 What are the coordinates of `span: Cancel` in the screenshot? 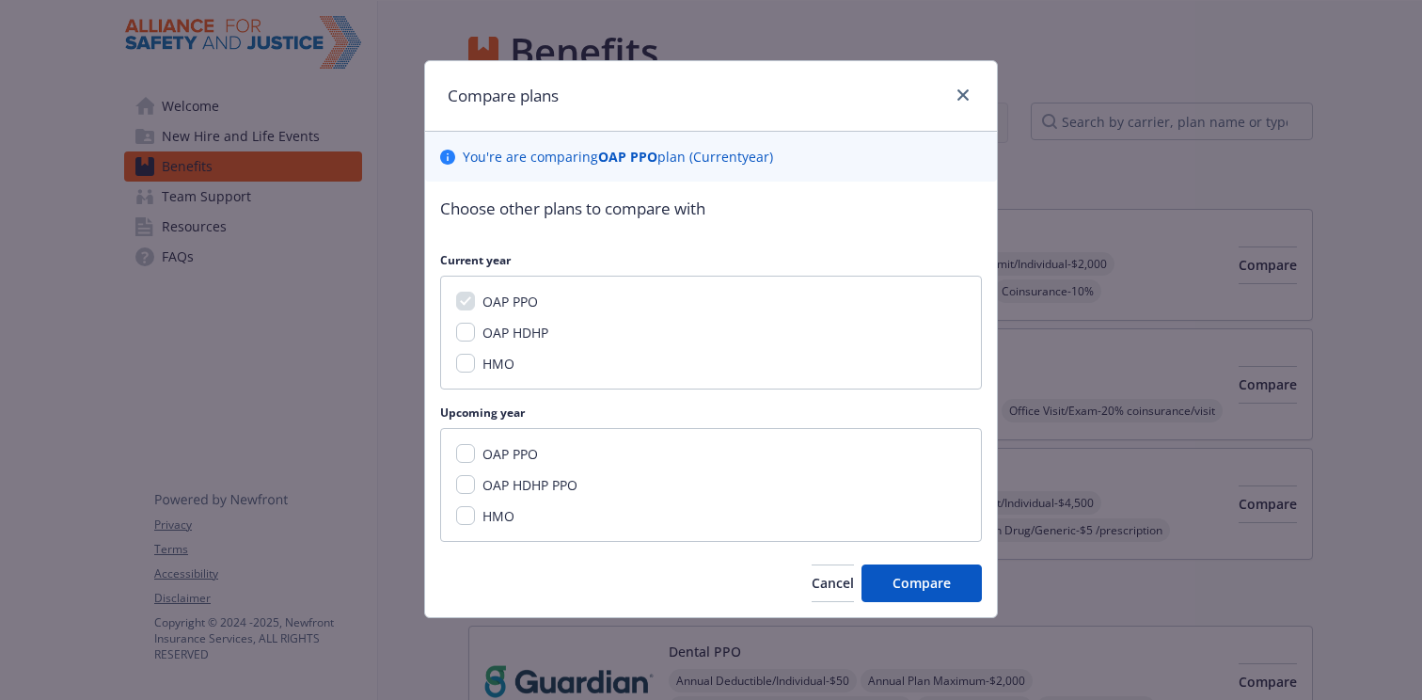 It's located at (833, 582).